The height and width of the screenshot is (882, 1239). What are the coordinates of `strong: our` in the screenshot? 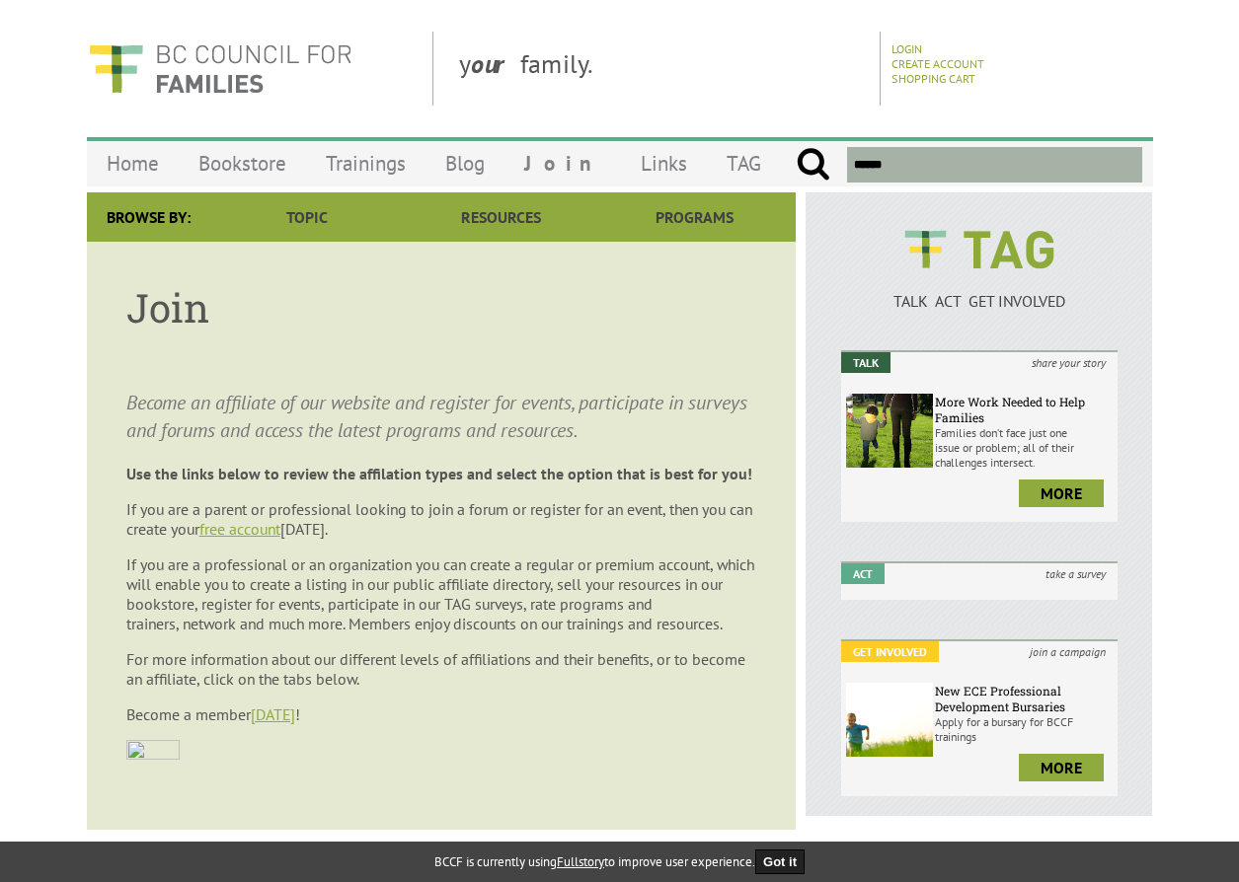 It's located at (495, 63).